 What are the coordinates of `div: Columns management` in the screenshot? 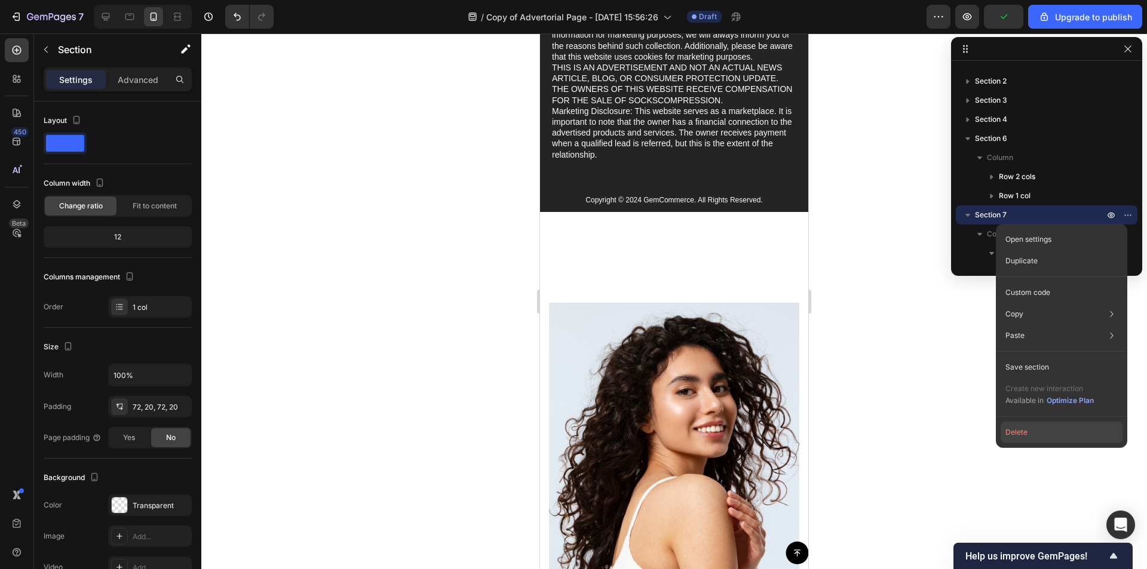 It's located at (90, 277).